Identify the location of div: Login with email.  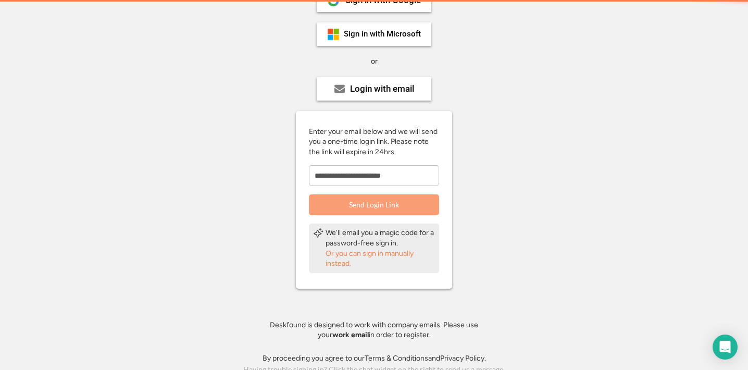
(382, 89).